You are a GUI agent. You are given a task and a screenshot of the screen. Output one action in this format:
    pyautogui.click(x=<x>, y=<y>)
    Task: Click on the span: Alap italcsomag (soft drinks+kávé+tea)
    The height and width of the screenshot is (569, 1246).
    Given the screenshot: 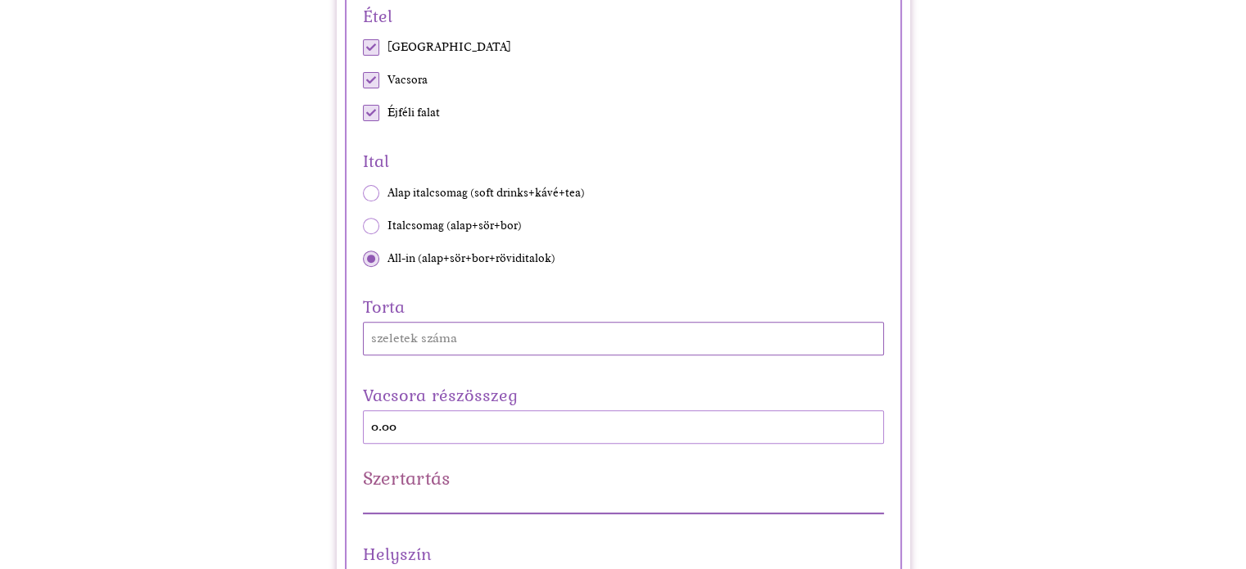 What is the action you would take?
    pyautogui.click(x=486, y=193)
    